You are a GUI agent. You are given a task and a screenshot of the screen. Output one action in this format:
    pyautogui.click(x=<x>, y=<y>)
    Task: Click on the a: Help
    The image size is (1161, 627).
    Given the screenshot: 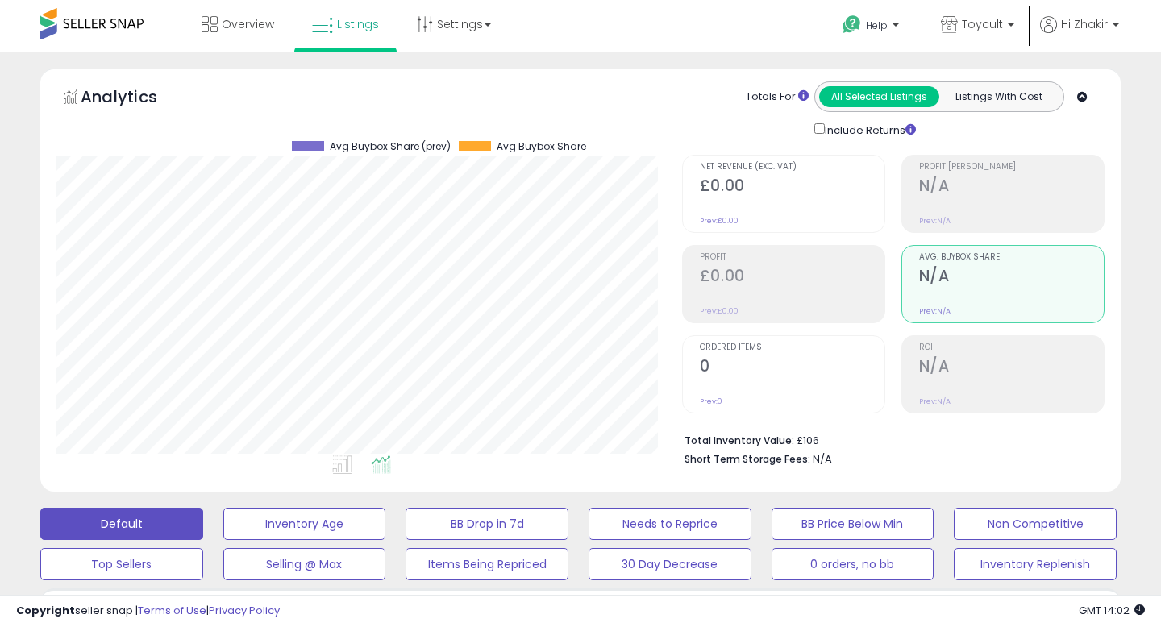 What is the action you would take?
    pyautogui.click(x=872, y=27)
    